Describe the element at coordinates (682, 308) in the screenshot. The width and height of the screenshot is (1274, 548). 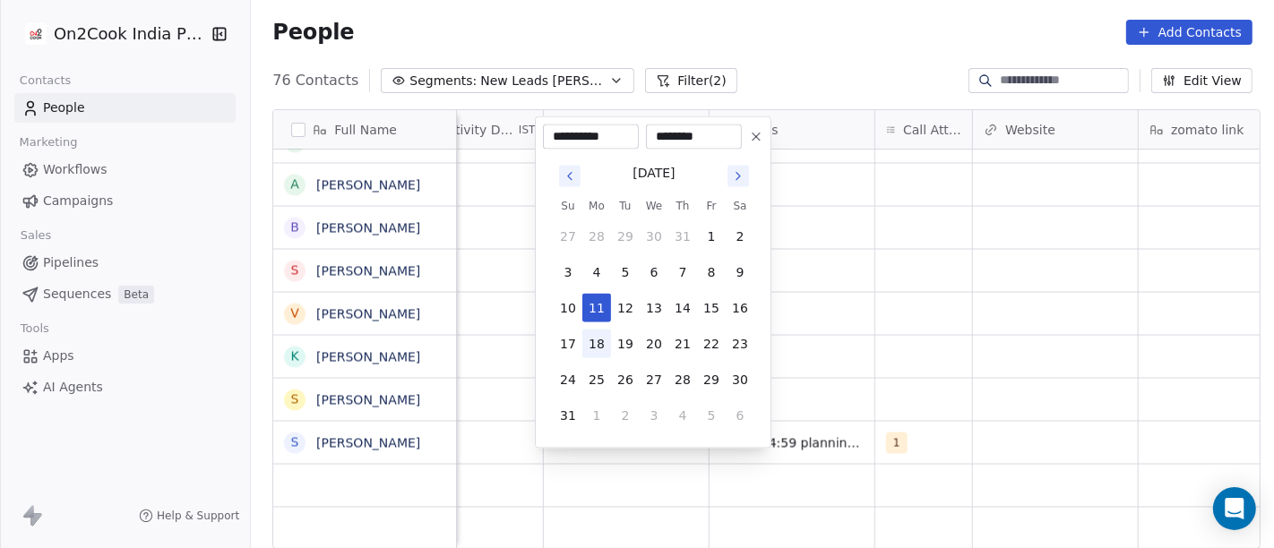
I see `button: 14` at that location.